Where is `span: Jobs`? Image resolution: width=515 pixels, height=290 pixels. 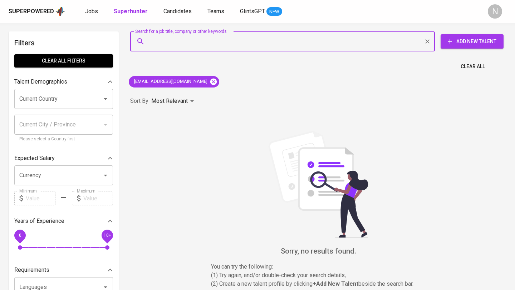 span: Jobs is located at coordinates (91, 11).